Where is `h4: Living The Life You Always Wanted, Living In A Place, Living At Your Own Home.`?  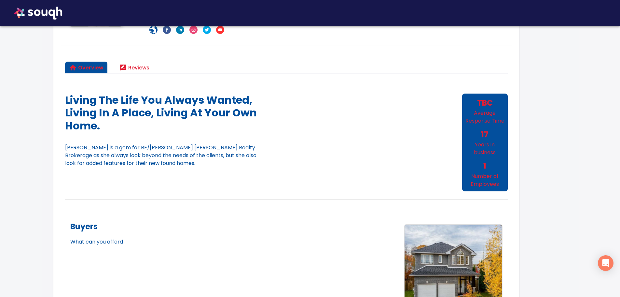 h4: Living The Life You Always Wanted, Living In A Place, Living At Your Own Home. is located at coordinates (163, 113).